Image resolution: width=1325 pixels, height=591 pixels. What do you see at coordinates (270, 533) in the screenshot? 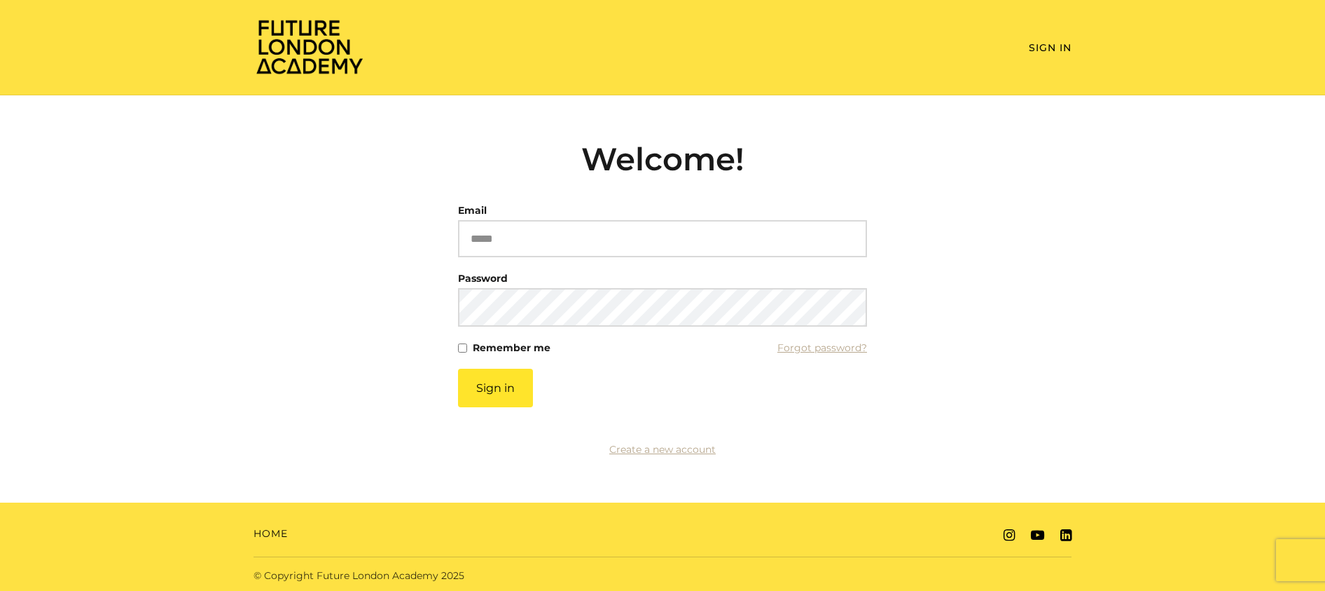
I see `a: Home` at bounding box center [270, 533].